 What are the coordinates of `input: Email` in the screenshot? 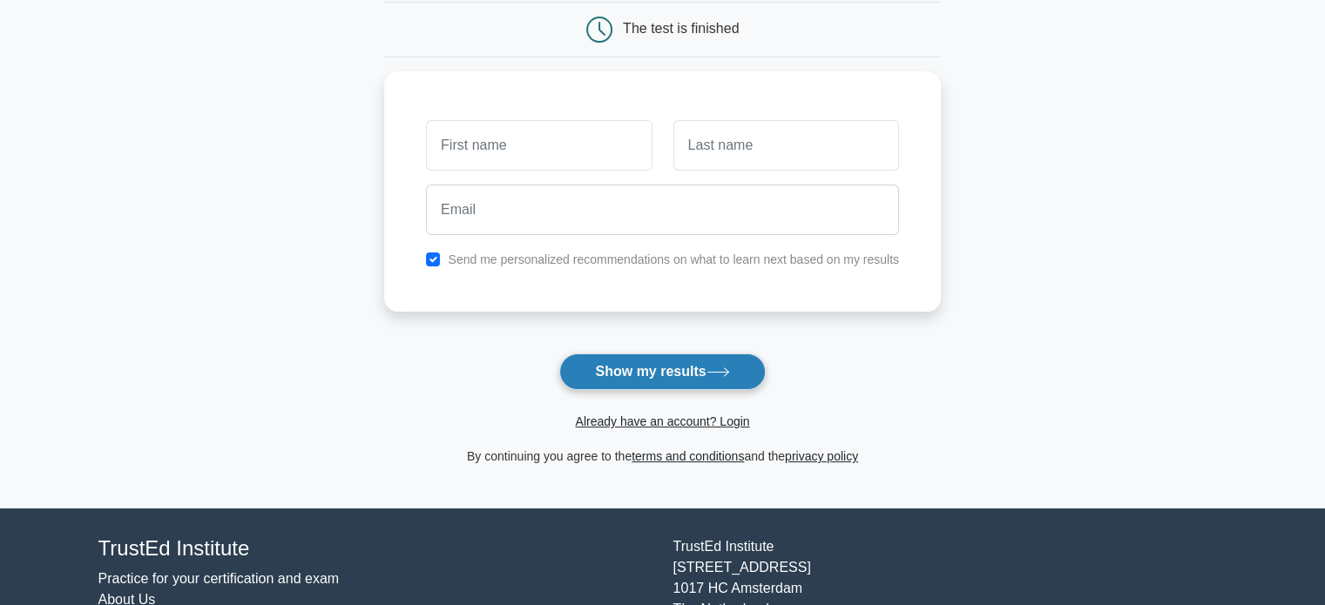 It's located at (662, 210).